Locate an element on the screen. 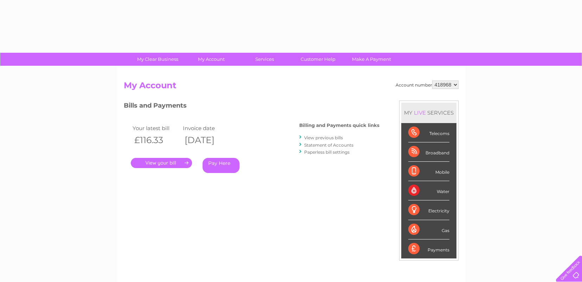 Image resolution: width=582 pixels, height=282 pixels. td: Invoice date is located at coordinates (206, 128).